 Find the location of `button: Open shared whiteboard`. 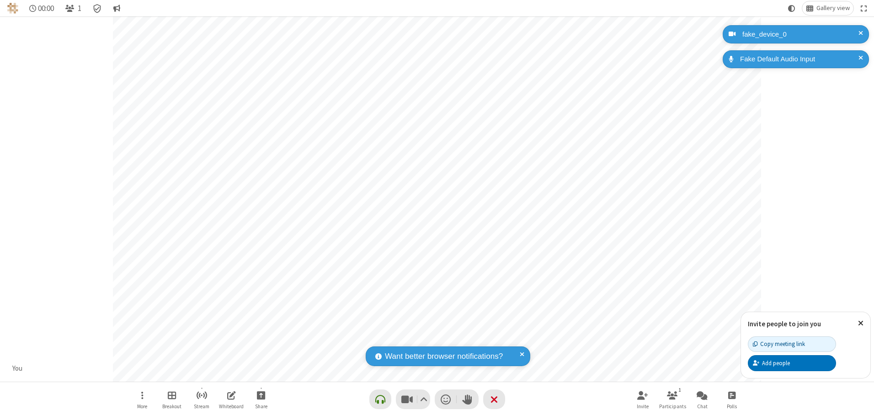

button: Open shared whiteboard is located at coordinates (231, 399).